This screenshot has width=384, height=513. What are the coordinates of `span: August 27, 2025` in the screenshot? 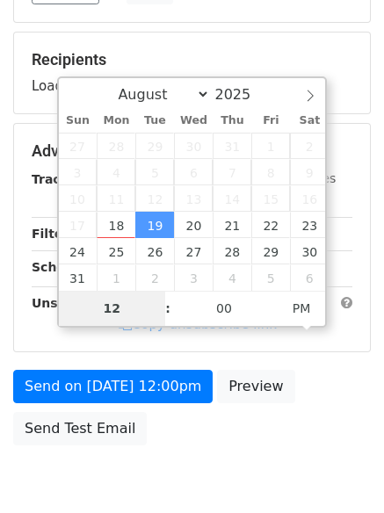 It's located at (193, 251).